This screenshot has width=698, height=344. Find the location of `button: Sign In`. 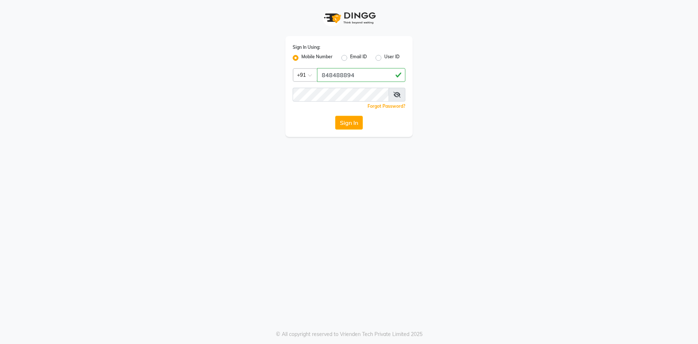

button: Sign In is located at coordinates (349, 123).